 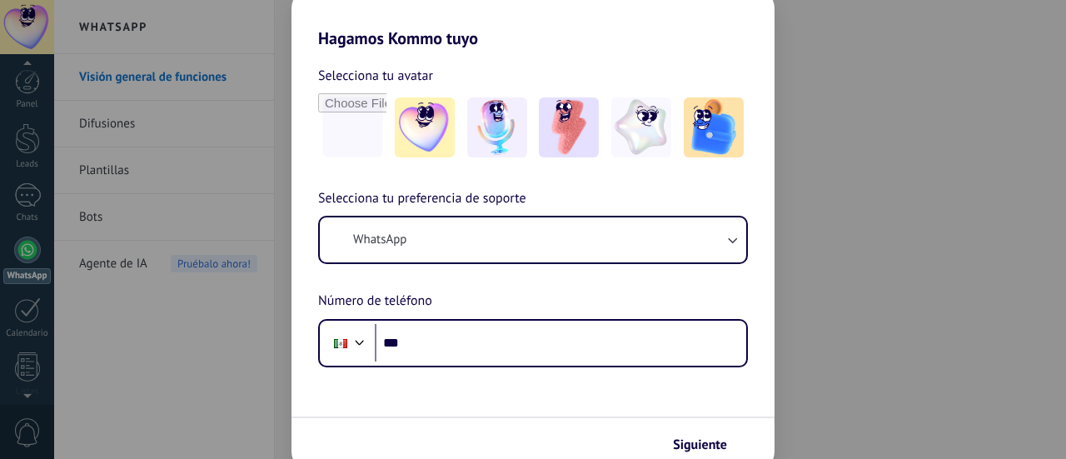 I want to click on div: Mexico: + 52, so click(x=341, y=343).